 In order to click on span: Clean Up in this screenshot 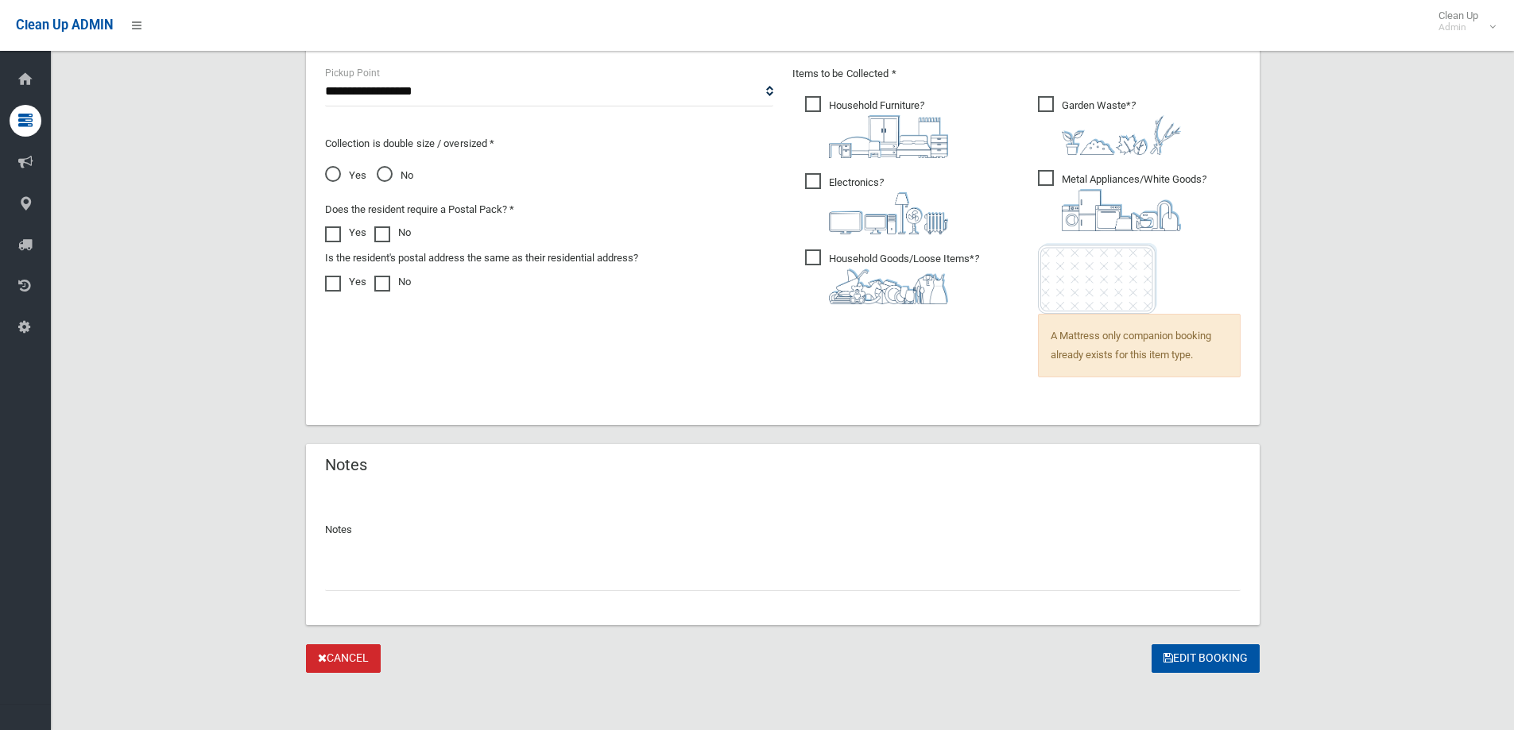, I will do `click(1462, 21)`.